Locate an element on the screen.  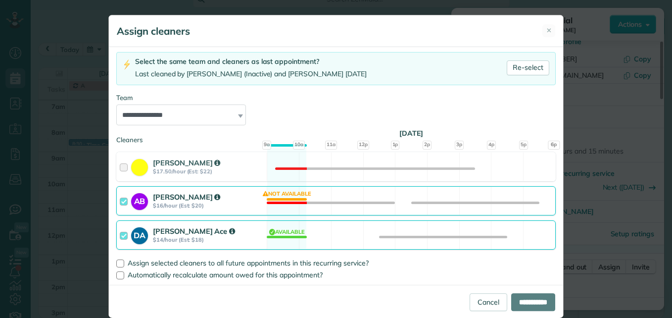
h5: Assign cleaners is located at coordinates (153, 31).